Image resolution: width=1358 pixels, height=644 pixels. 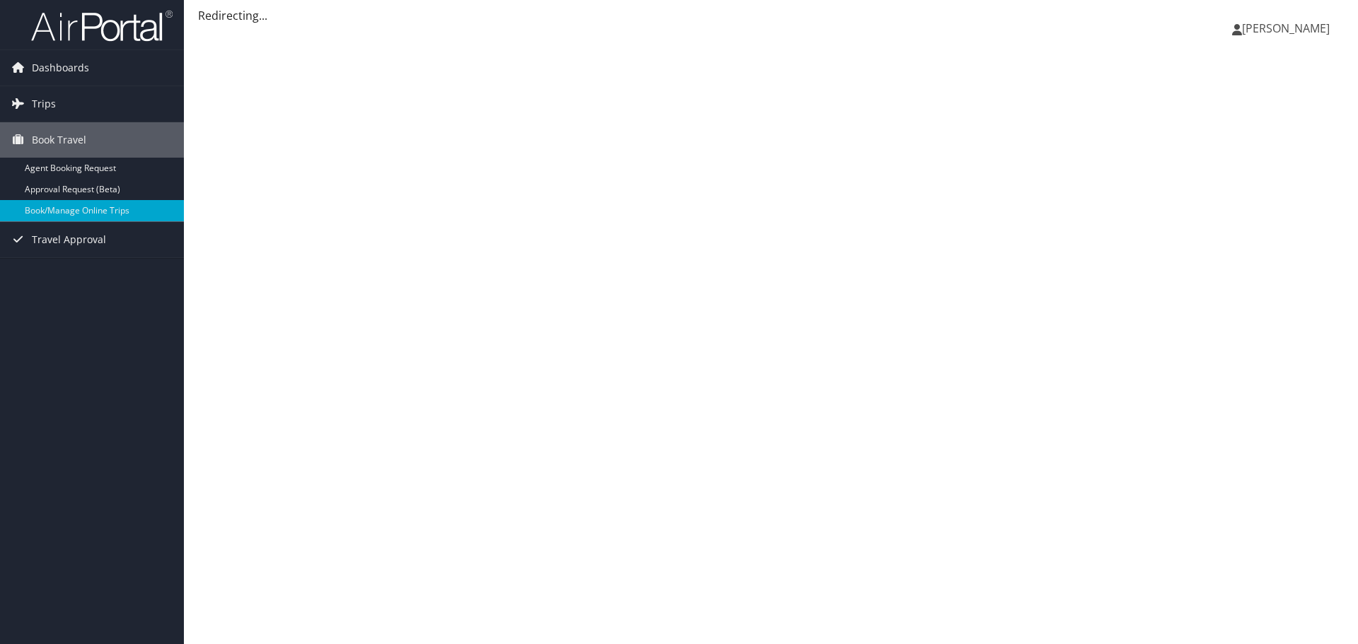 I want to click on span: Dashboards, so click(x=60, y=68).